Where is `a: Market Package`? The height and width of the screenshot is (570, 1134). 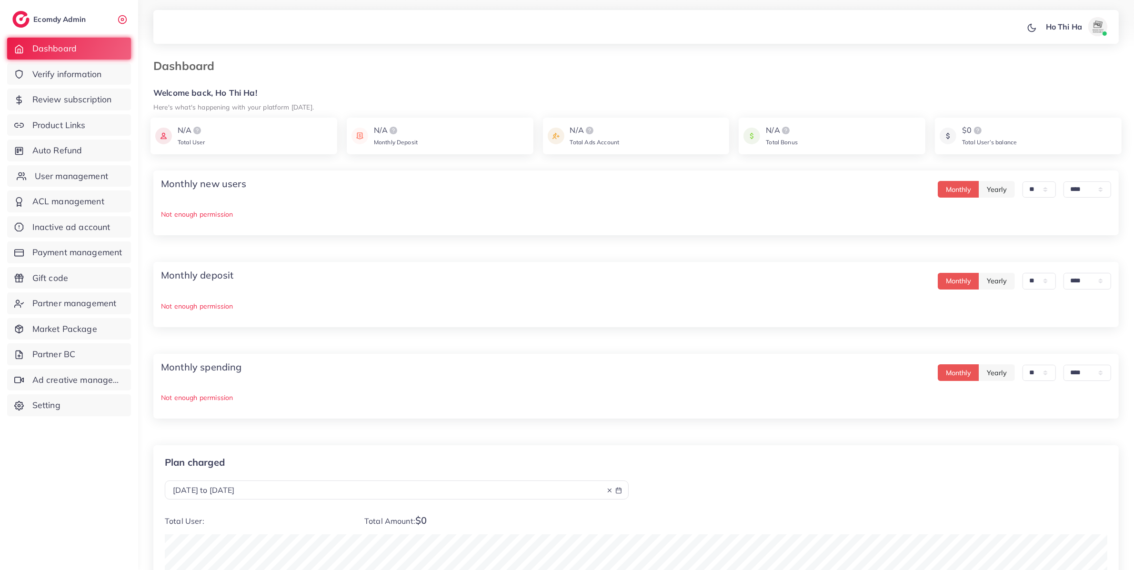 a: Market Package is located at coordinates (69, 329).